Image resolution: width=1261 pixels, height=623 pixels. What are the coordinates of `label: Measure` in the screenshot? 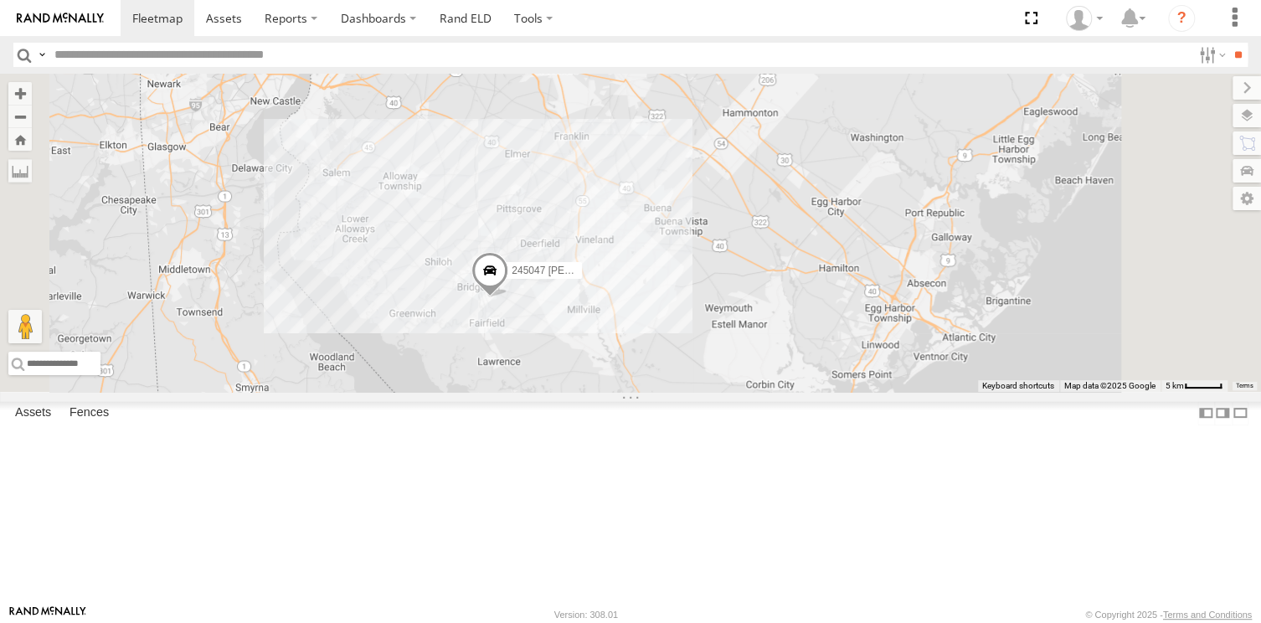 It's located at (20, 171).